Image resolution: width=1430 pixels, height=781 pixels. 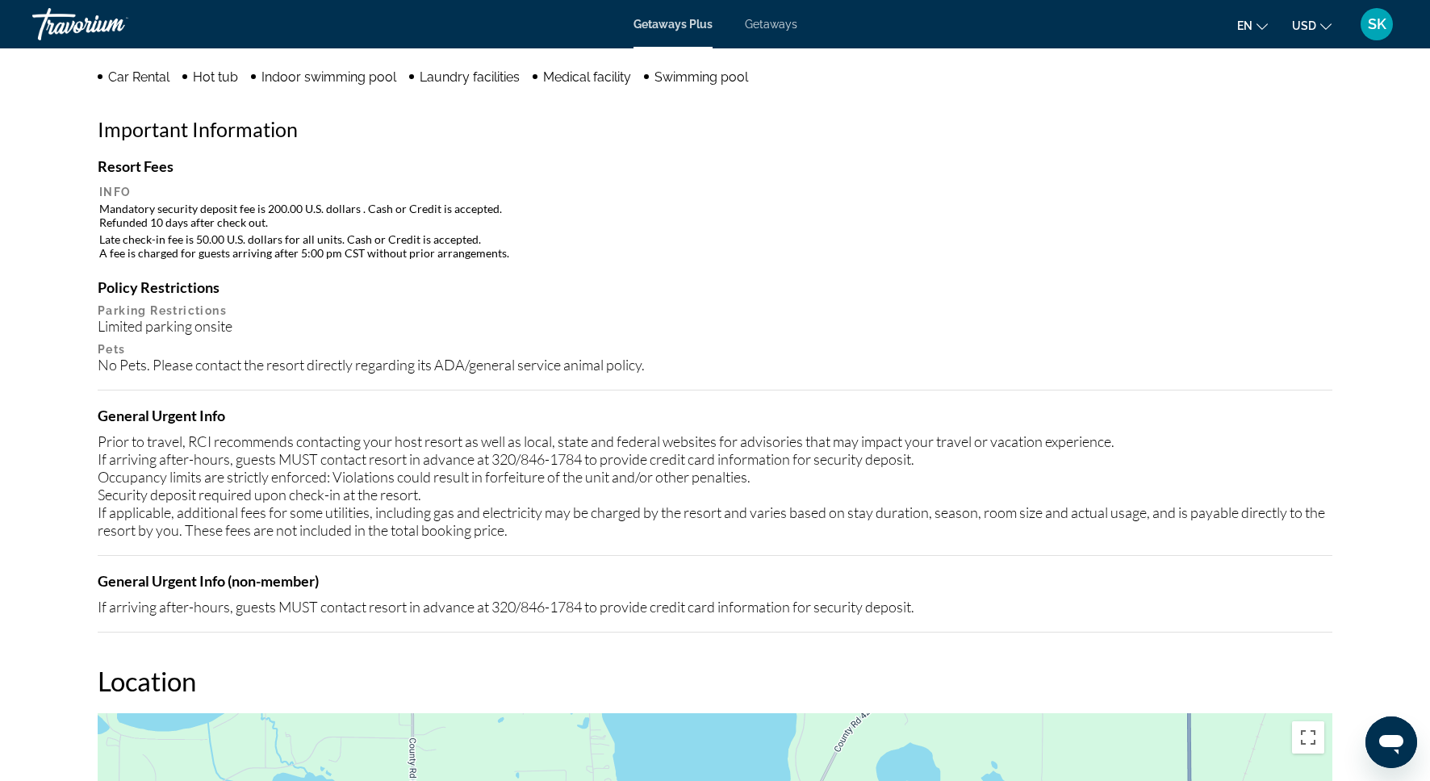 What do you see at coordinates (1311, 25) in the screenshot?
I see `button: Change currency` at bounding box center [1311, 25].